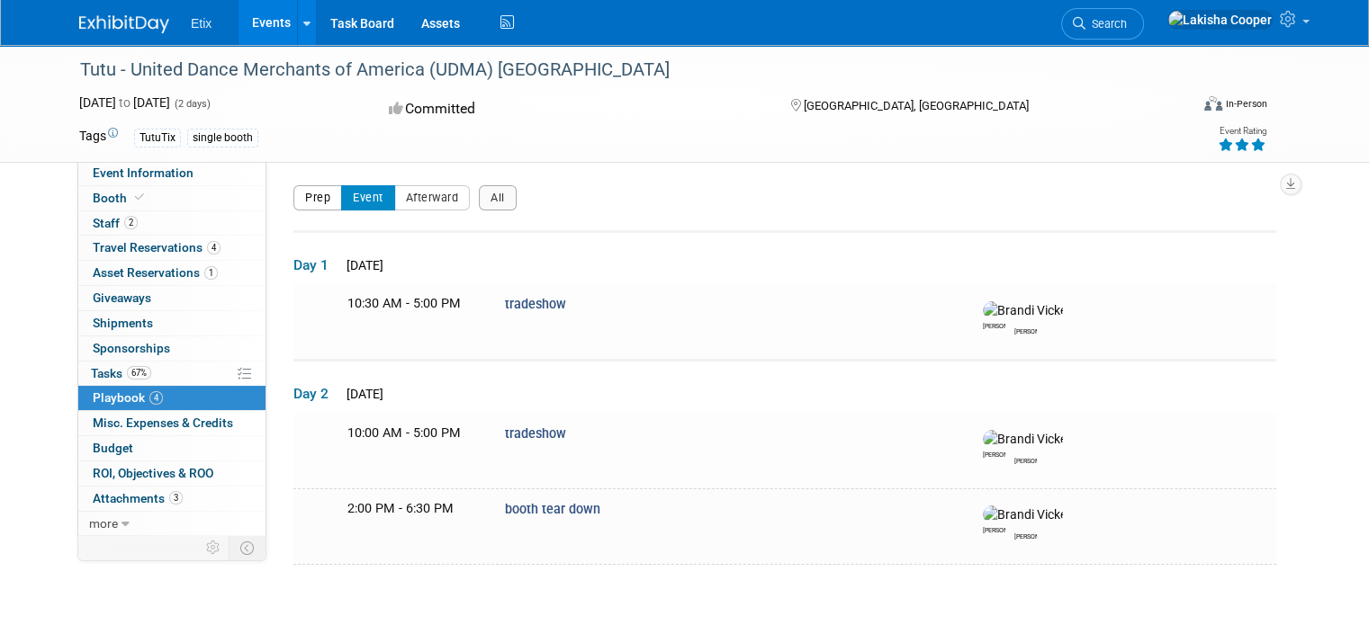  I want to click on a: Misc. Expenses & Credits, so click(172, 423).